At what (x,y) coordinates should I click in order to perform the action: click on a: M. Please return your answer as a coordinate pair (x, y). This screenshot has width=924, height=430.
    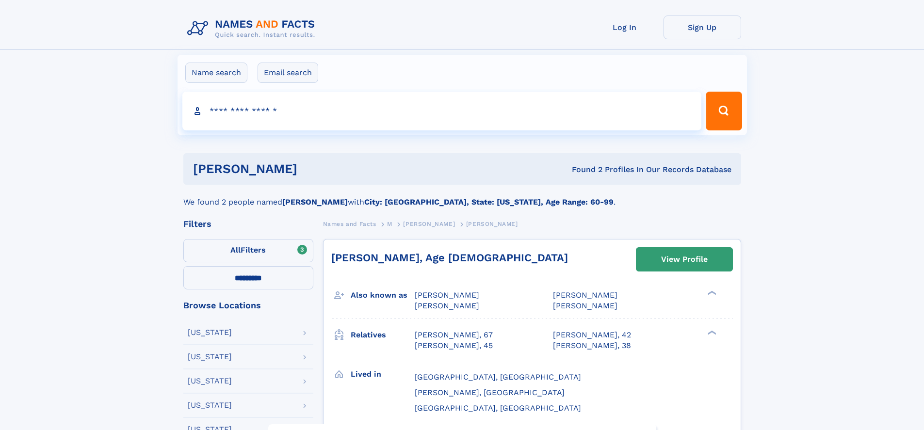
    Looking at the image, I should click on (389, 224).